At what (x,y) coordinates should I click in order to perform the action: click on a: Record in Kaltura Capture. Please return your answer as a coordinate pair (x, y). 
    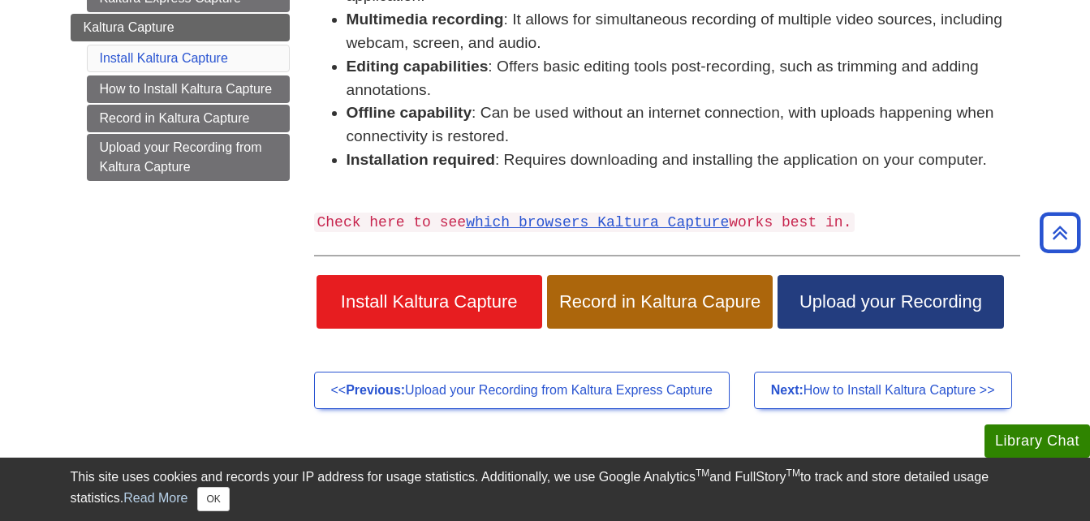
    Looking at the image, I should click on (188, 119).